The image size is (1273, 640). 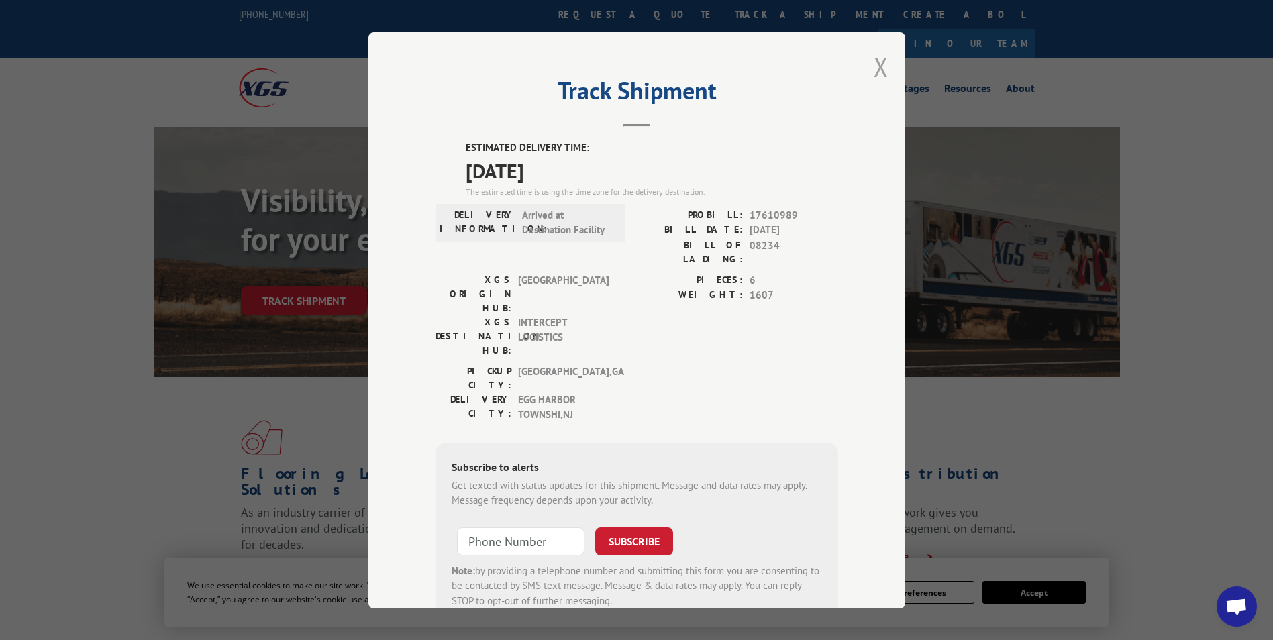 I want to click on div: by providing a telephone number and submitting this form you are consenting to be contacted by SM..., so click(x=637, y=586).